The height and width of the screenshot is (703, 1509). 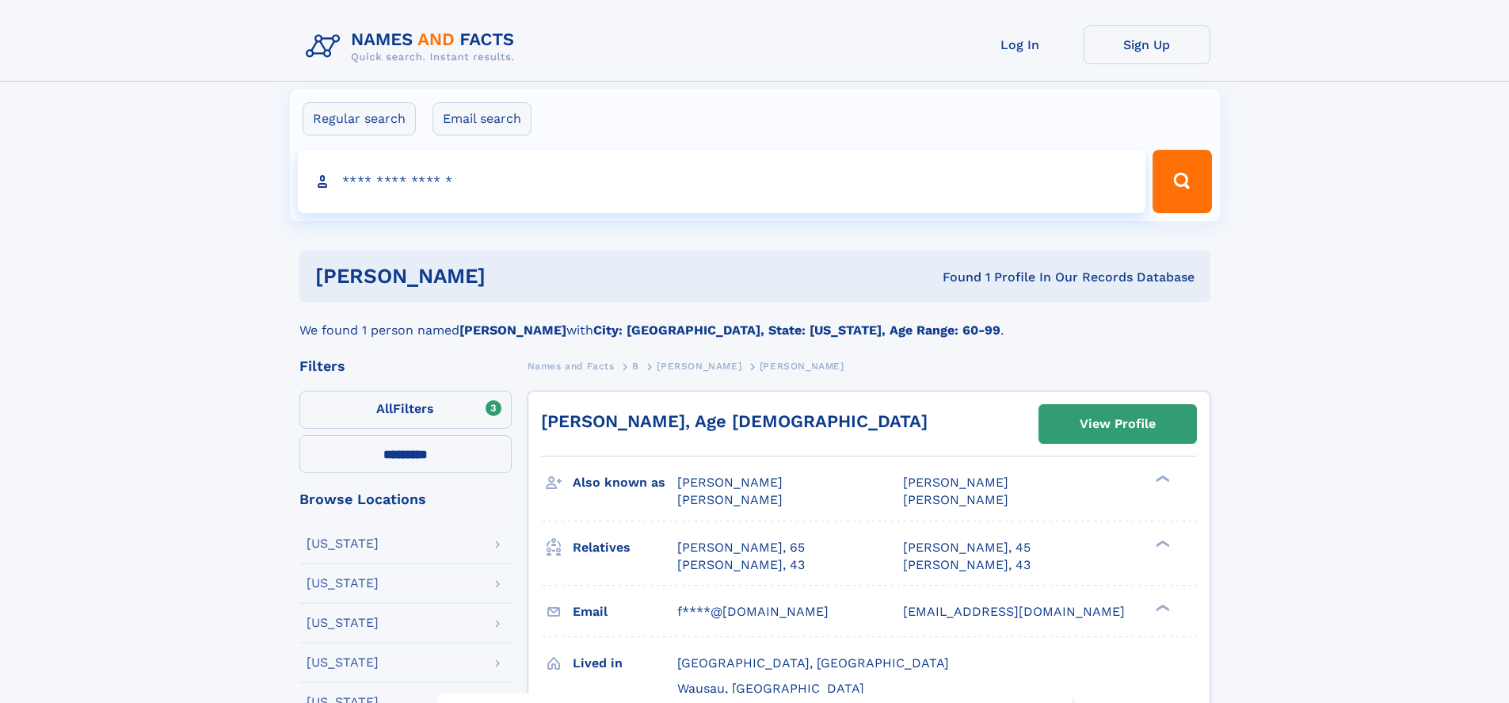 What do you see at coordinates (722, 181) in the screenshot?
I see `input: search input` at bounding box center [722, 181].